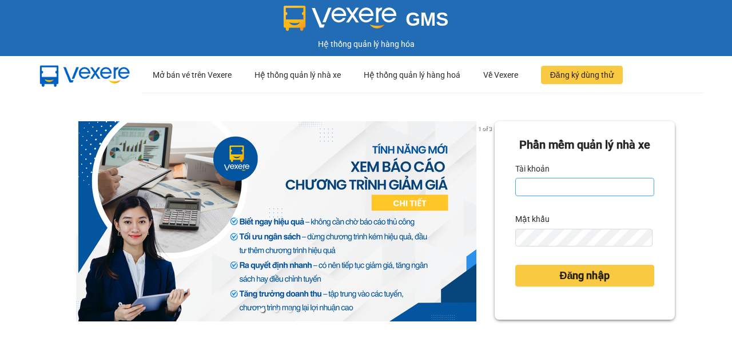  I want to click on div: Hệ thống quản lý hàng hóa, so click(366, 44).